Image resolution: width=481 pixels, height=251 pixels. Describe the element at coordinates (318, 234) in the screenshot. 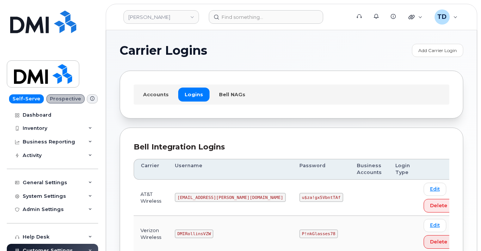

I see `code: P!nkGlasses78` at that location.